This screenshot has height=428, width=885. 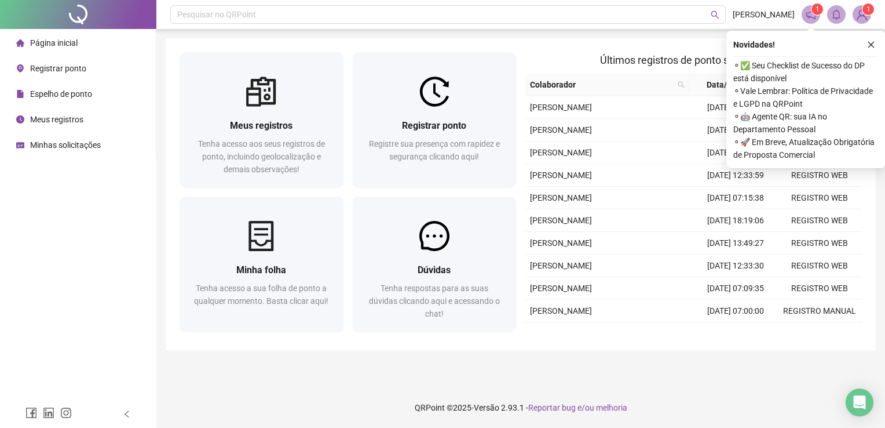 What do you see at coordinates (261, 264) in the screenshot?
I see `a: Minha folhaTenha acesso a sua folha de ponto a qualquer momento. Basta clicar aqui!` at bounding box center [261, 264].